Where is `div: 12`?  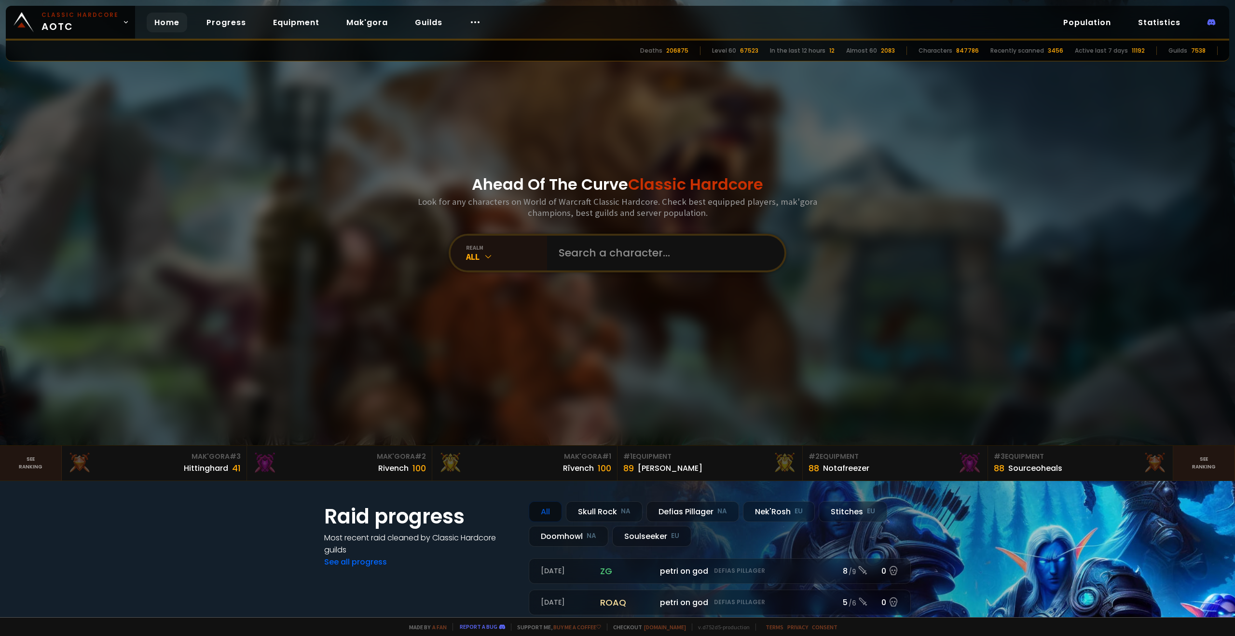 div: 12 is located at coordinates (832, 51).